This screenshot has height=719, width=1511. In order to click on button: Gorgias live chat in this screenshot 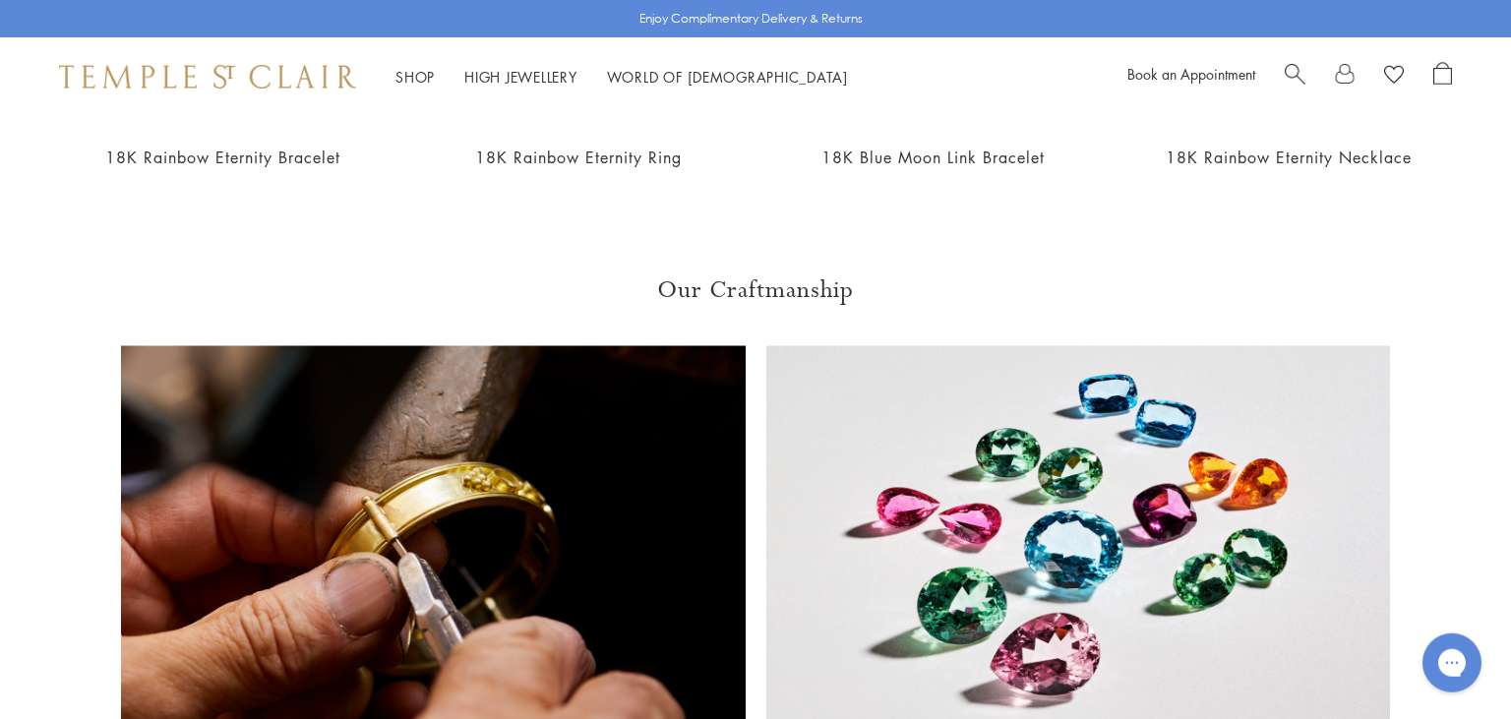, I will do `click(39, 36)`.